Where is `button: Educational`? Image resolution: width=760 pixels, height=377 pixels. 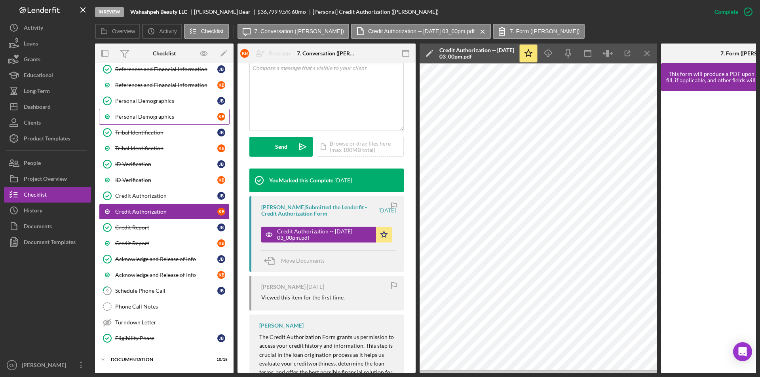
button: Educational is located at coordinates (47, 75).